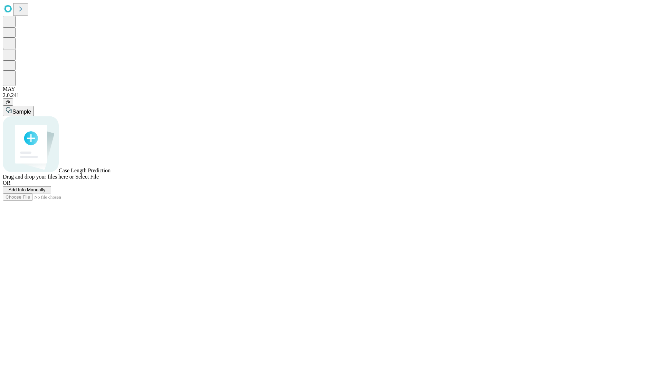 This screenshot has height=373, width=663. I want to click on button: Add Info Manually, so click(27, 190).